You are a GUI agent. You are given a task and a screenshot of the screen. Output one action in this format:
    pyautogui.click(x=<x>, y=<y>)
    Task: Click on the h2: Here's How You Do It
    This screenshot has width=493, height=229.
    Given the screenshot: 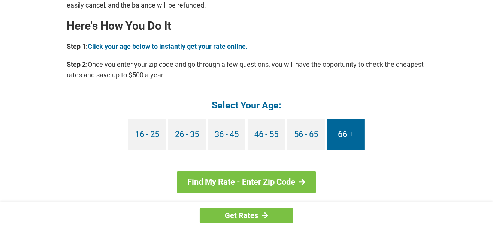 What is the action you would take?
    pyautogui.click(x=247, y=26)
    